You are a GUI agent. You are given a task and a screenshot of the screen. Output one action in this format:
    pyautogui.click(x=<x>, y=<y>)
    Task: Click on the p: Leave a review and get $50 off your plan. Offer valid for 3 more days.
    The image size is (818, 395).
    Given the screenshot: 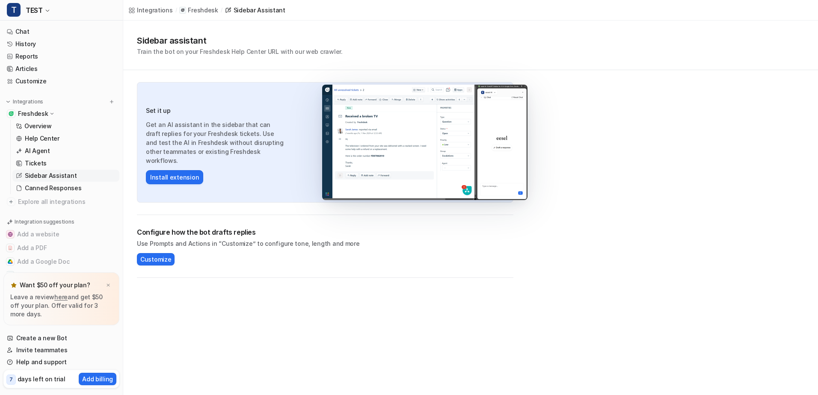 What is the action you would take?
    pyautogui.click(x=61, y=306)
    